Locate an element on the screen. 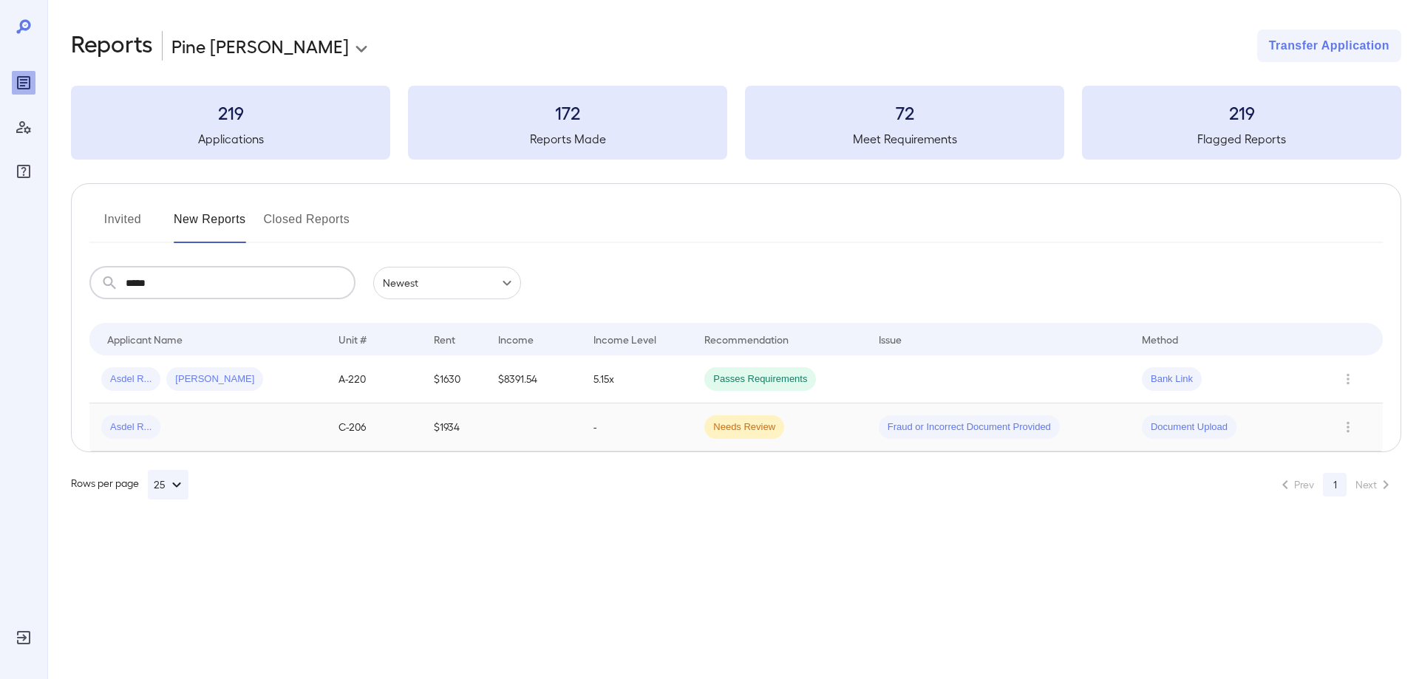  div: Income is located at coordinates (516, 339).